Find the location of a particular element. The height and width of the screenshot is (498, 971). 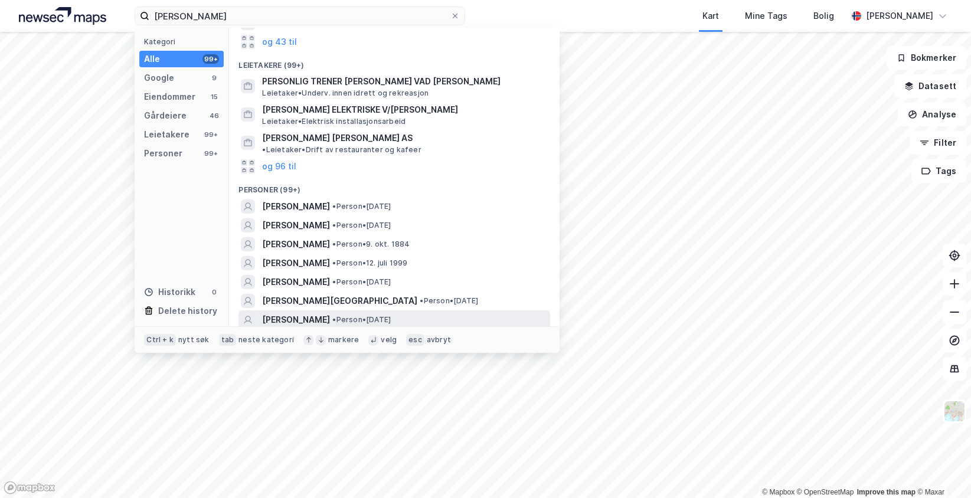

img: logo.a4113a55bc3d86da70a041830d287a7e.svg is located at coordinates (63, 16).